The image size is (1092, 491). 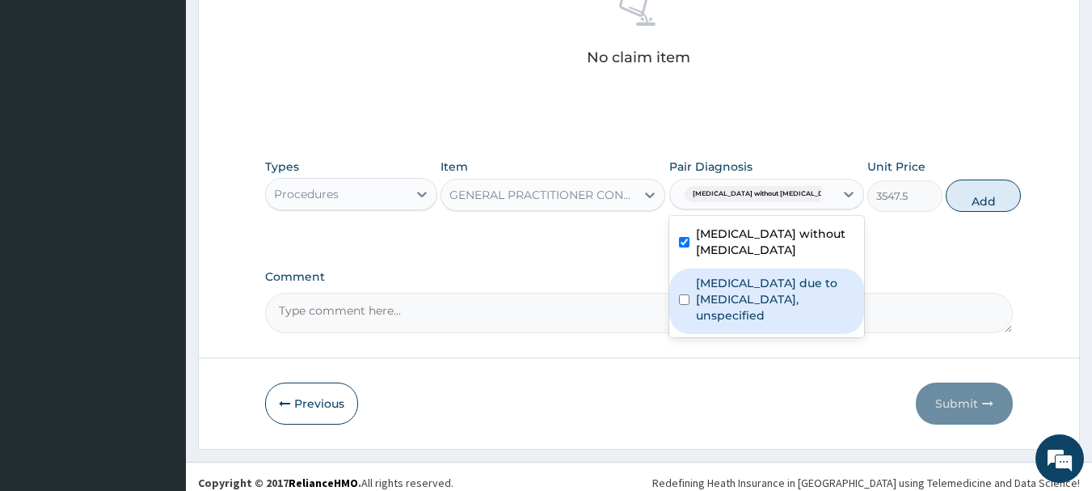 What do you see at coordinates (158, 226) in the screenshot?
I see `span: We're online!` at bounding box center [158, 226].